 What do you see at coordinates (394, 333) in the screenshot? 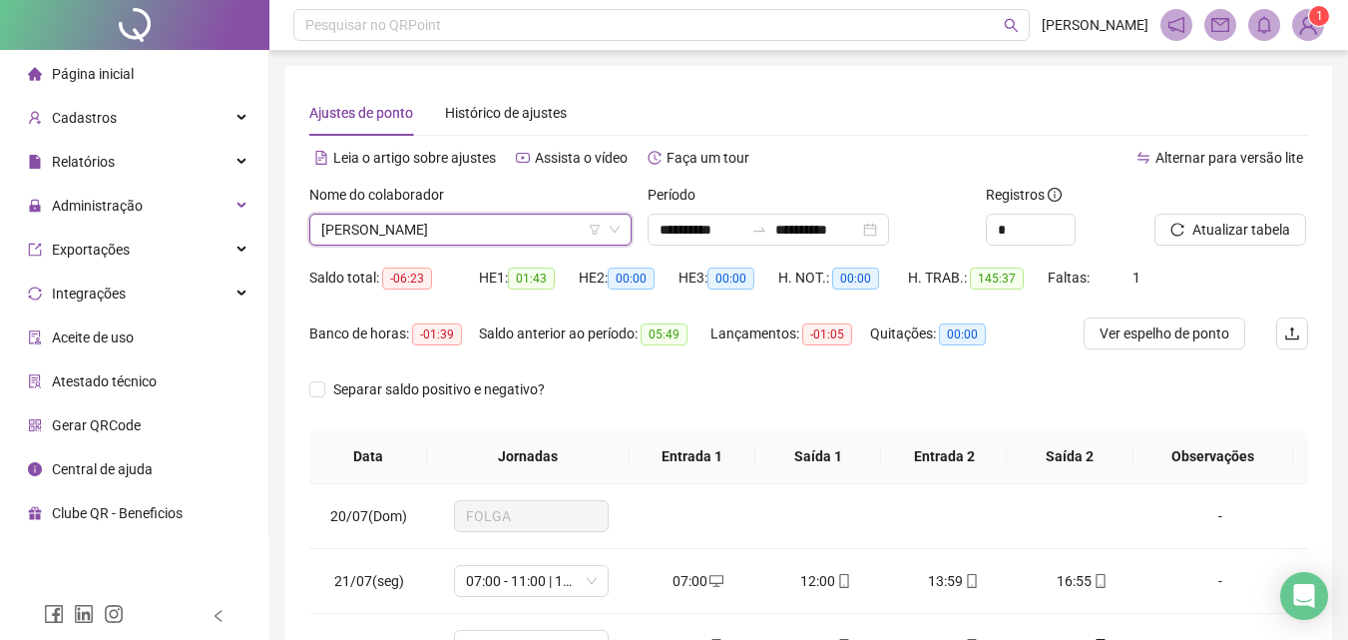
I see `div: Banco de horas:` at bounding box center [394, 333].